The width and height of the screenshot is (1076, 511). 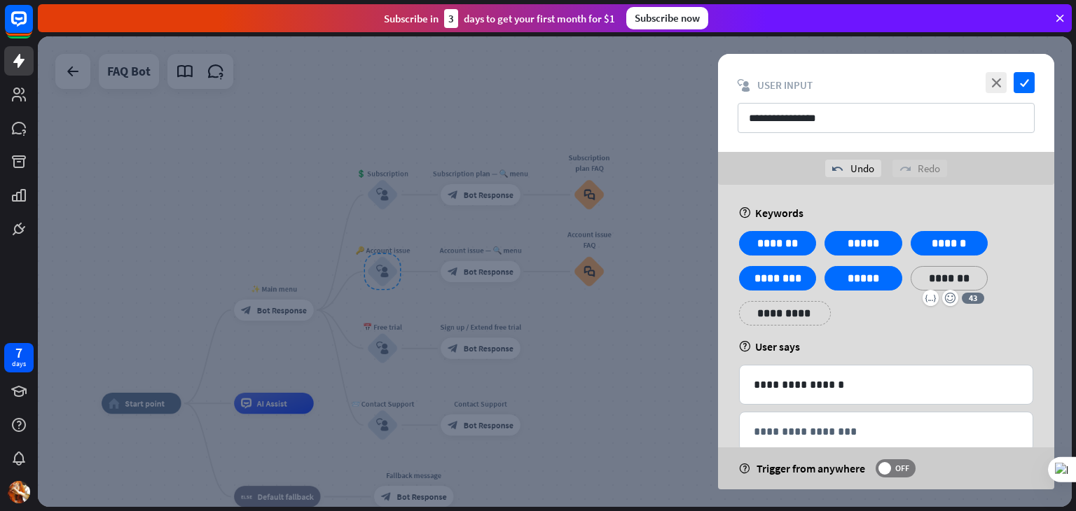 I want to click on button: Open LiveChat chat widget, so click(x=32, y=27).